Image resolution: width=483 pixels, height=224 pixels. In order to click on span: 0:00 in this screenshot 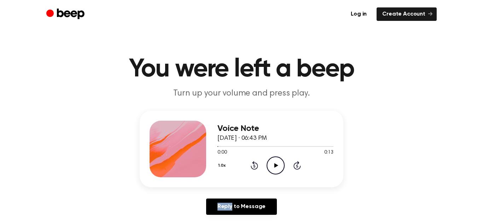, I will do `click(222, 152)`.